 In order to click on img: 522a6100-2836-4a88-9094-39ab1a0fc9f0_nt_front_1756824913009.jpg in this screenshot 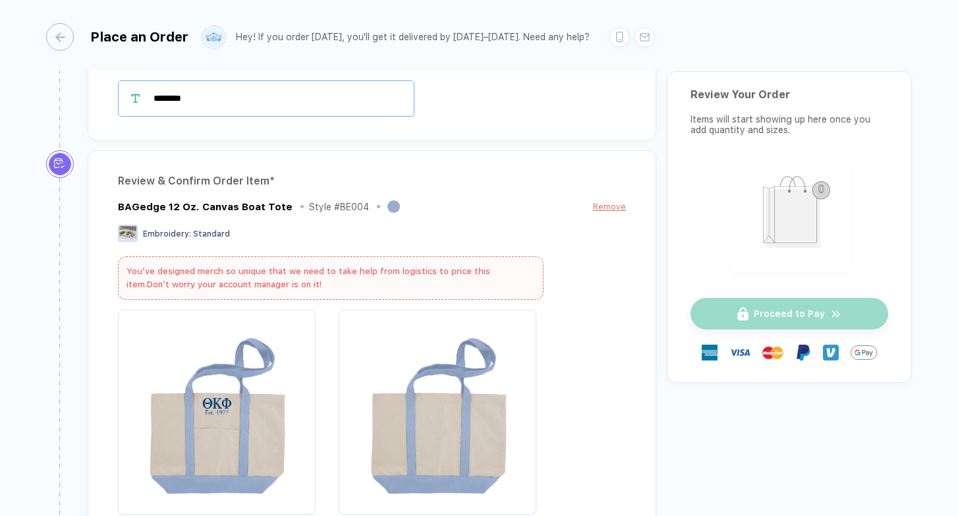, I will do `click(217, 408)`.